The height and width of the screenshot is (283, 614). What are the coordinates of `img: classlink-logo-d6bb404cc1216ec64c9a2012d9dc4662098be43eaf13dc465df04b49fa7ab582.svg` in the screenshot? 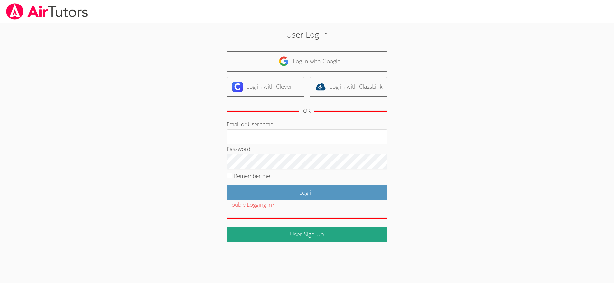 It's located at (321, 87).